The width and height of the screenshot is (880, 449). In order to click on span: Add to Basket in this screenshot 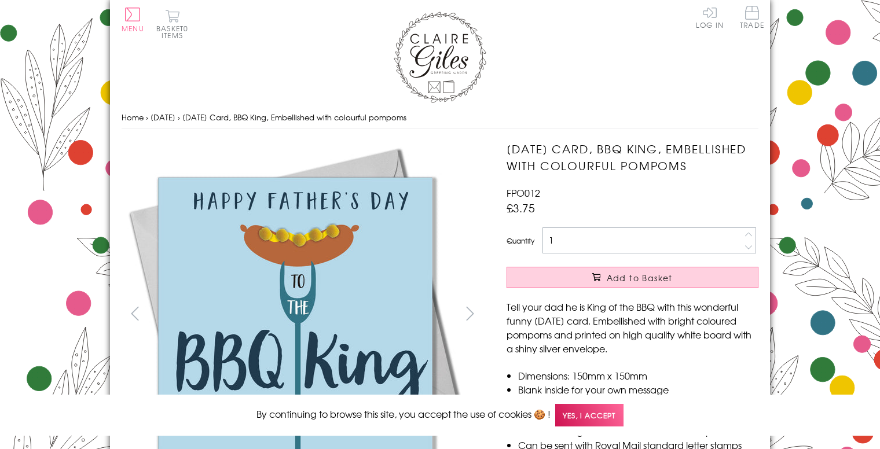, I will do `click(640, 278)`.